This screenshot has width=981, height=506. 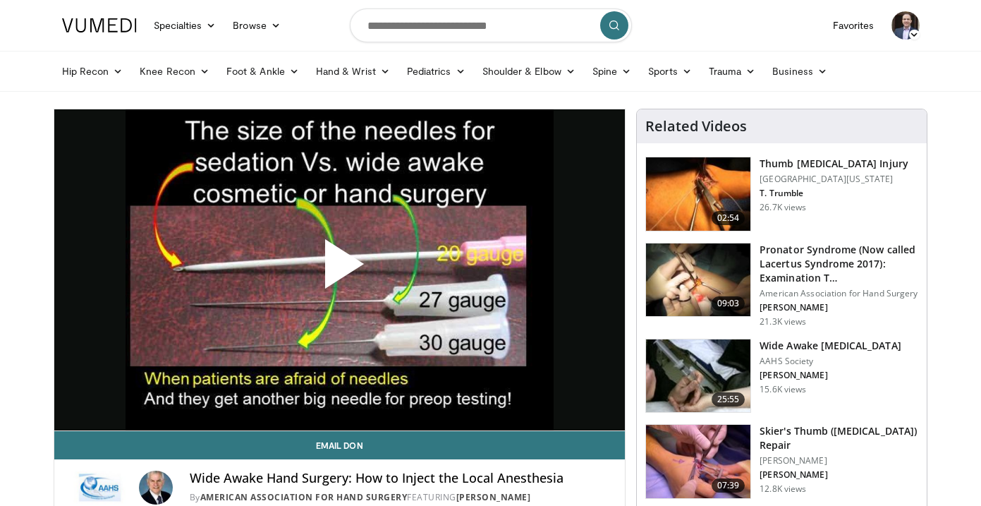 I want to click on a: Specialties, so click(x=185, y=25).